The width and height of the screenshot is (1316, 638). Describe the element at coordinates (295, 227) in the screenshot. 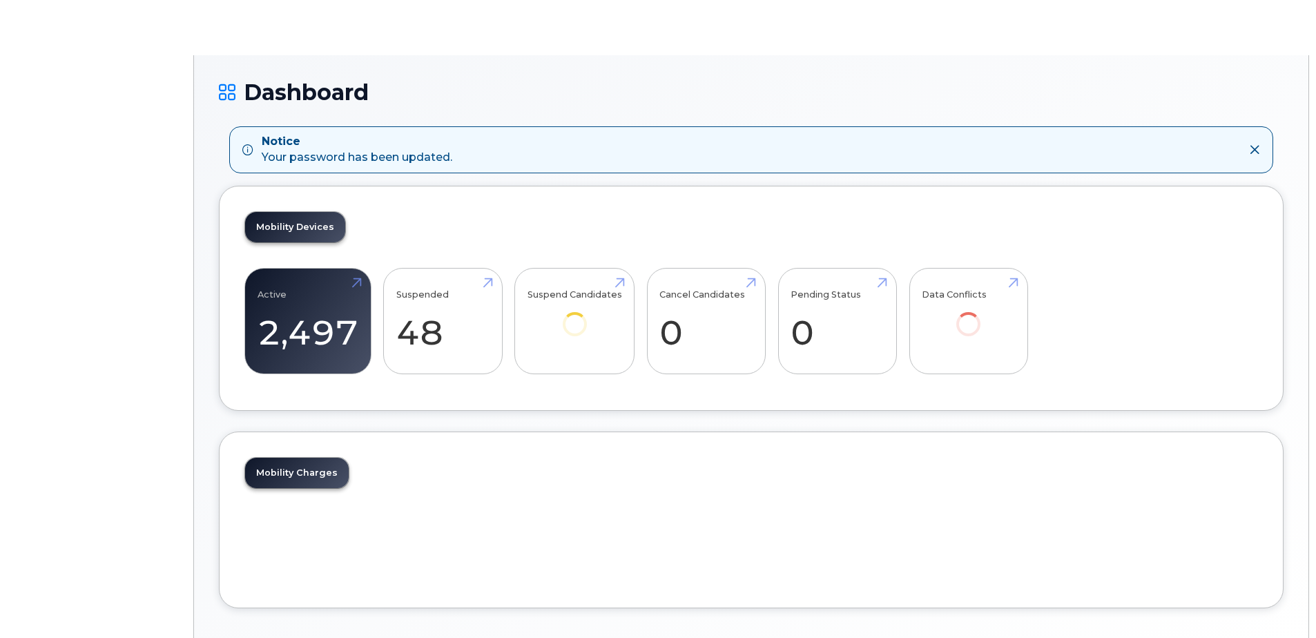

I see `a: Mobility Devices` at that location.